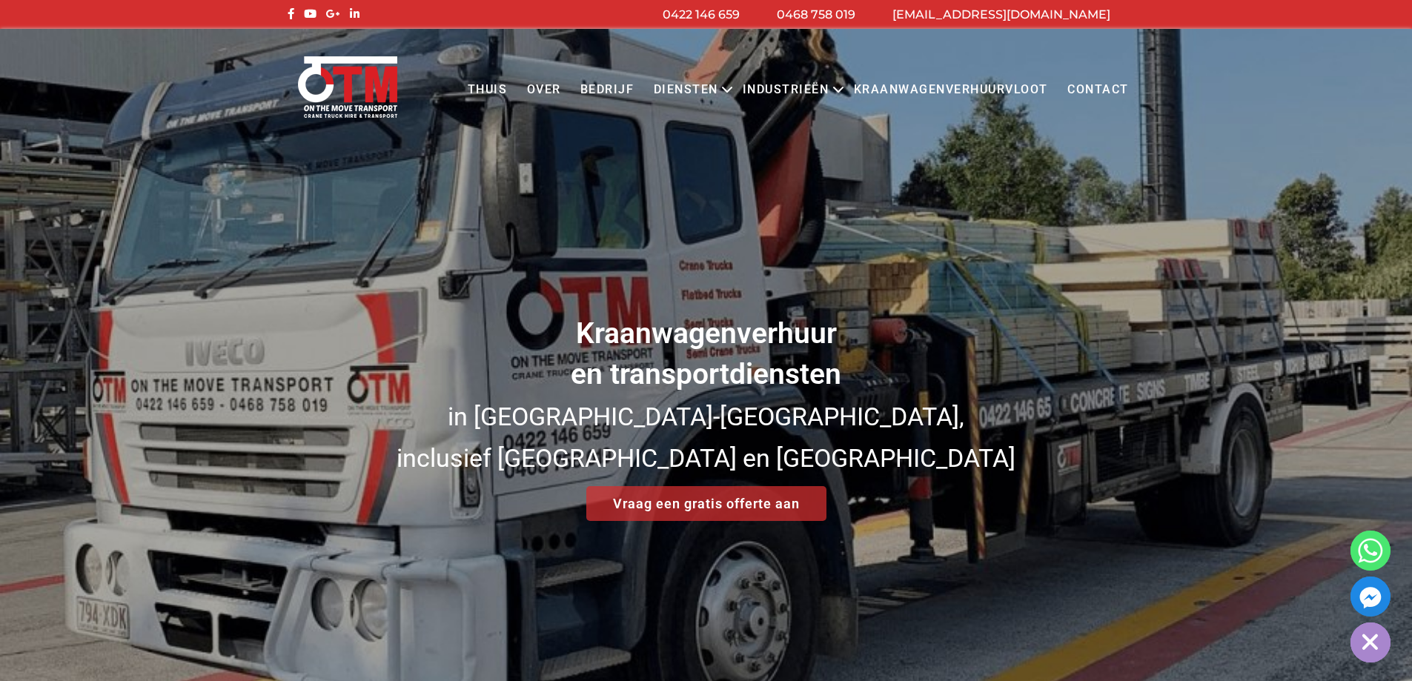 This screenshot has width=1412, height=681. What do you see at coordinates (816, 14) in the screenshot?
I see `a: 0468 758 019` at bounding box center [816, 14].